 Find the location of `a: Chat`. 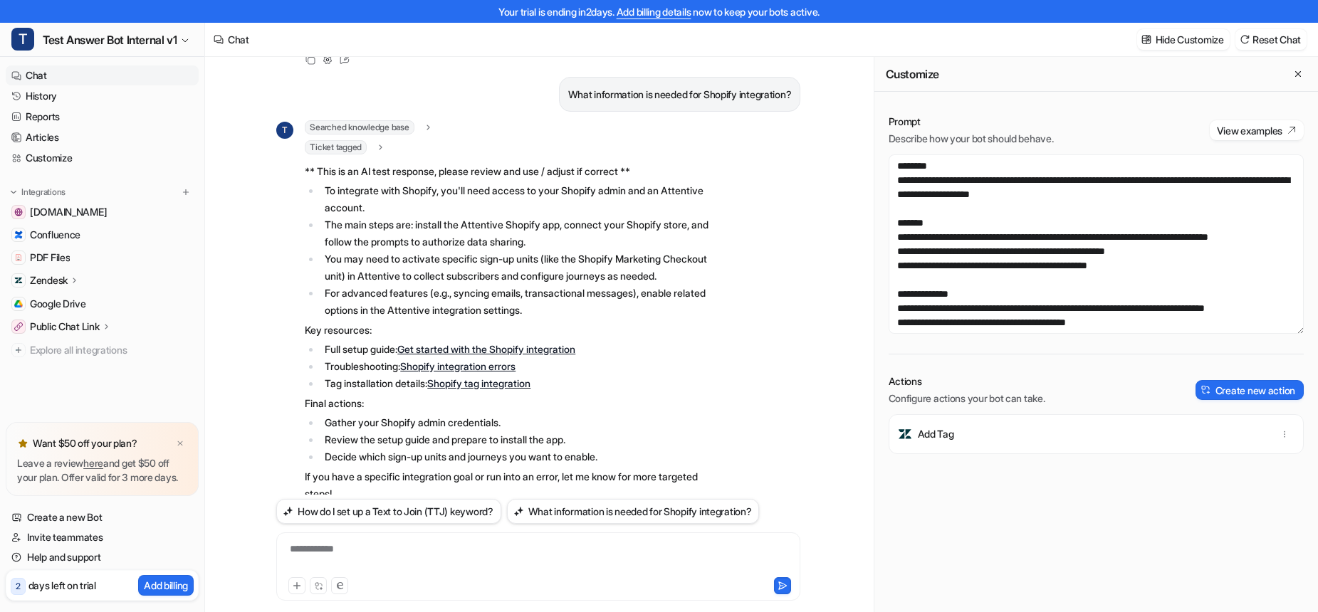

a: Chat is located at coordinates (102, 75).